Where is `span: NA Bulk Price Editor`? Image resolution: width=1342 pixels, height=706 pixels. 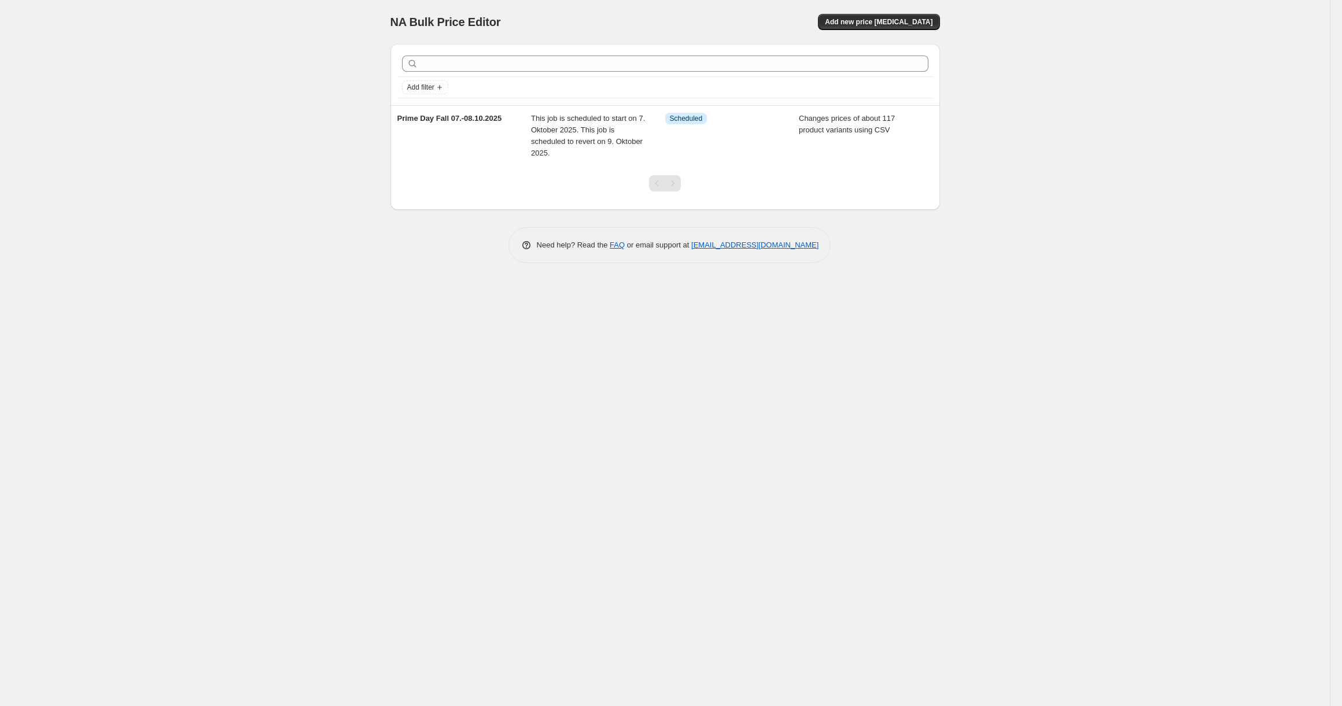 span: NA Bulk Price Editor is located at coordinates (445, 22).